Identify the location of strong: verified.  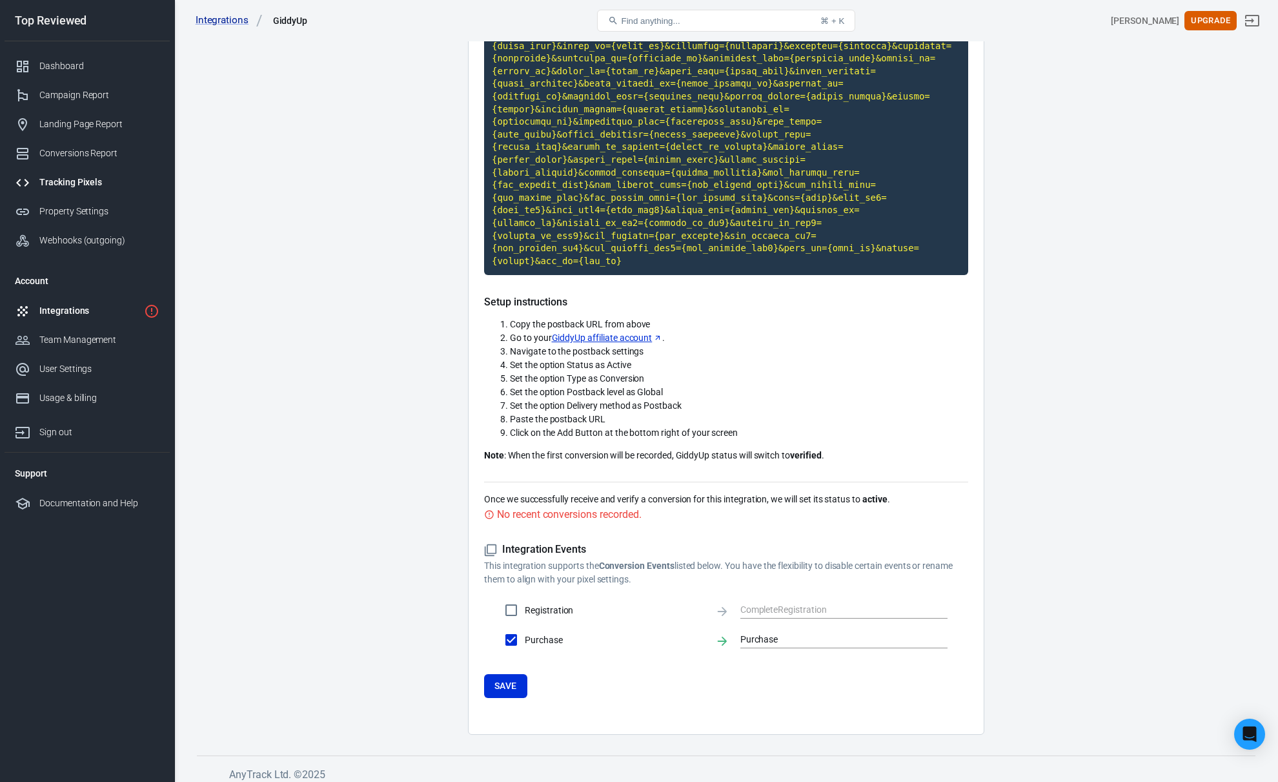
(806, 455).